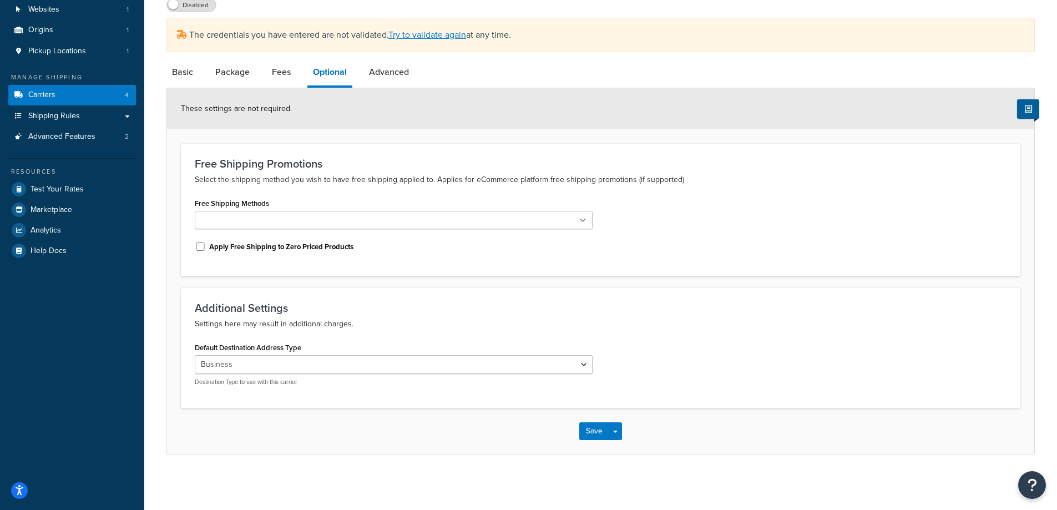 This screenshot has height=510, width=1057. Describe the element at coordinates (57, 51) in the screenshot. I see `span: Pickup Locations` at that location.